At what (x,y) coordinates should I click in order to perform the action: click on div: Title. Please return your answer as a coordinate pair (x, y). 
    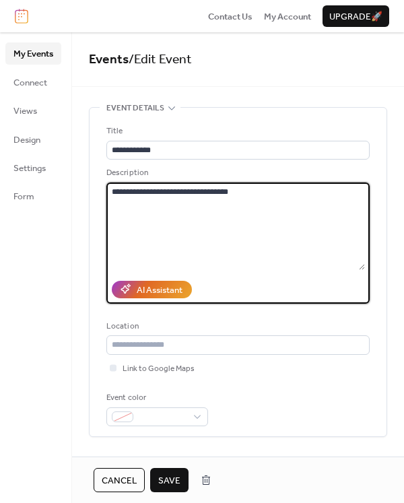
    Looking at the image, I should click on (236, 131).